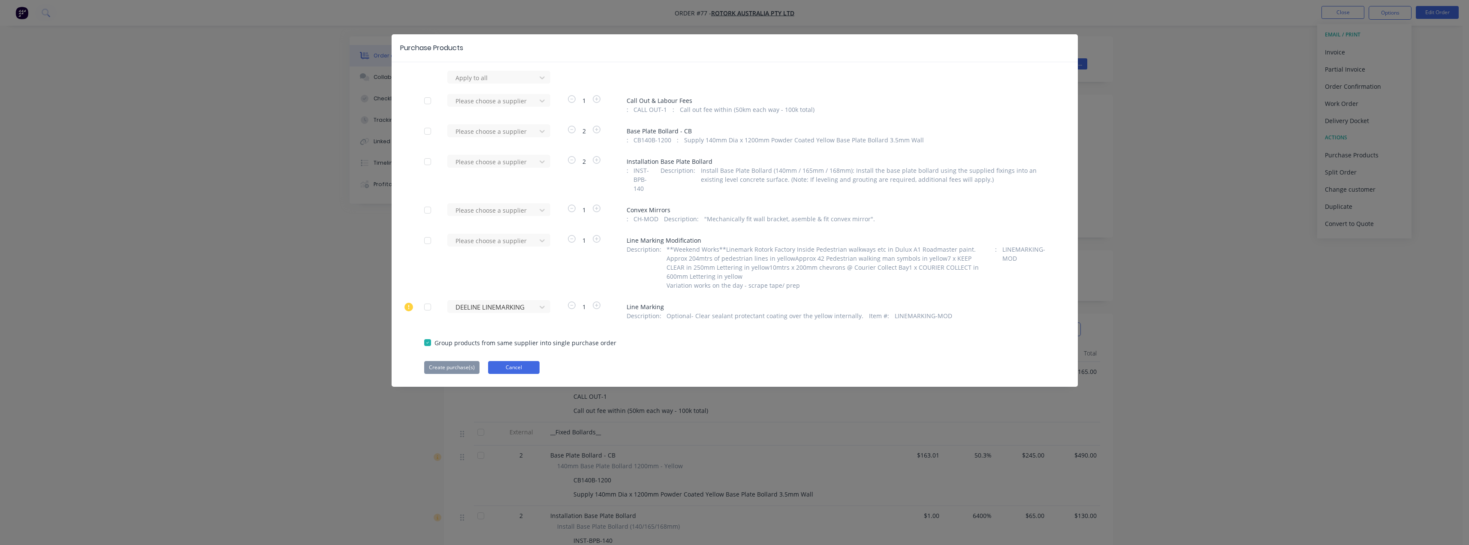 The image size is (1469, 545). I want to click on span: Call out fee within (50km each way - 100k total), so click(747, 109).